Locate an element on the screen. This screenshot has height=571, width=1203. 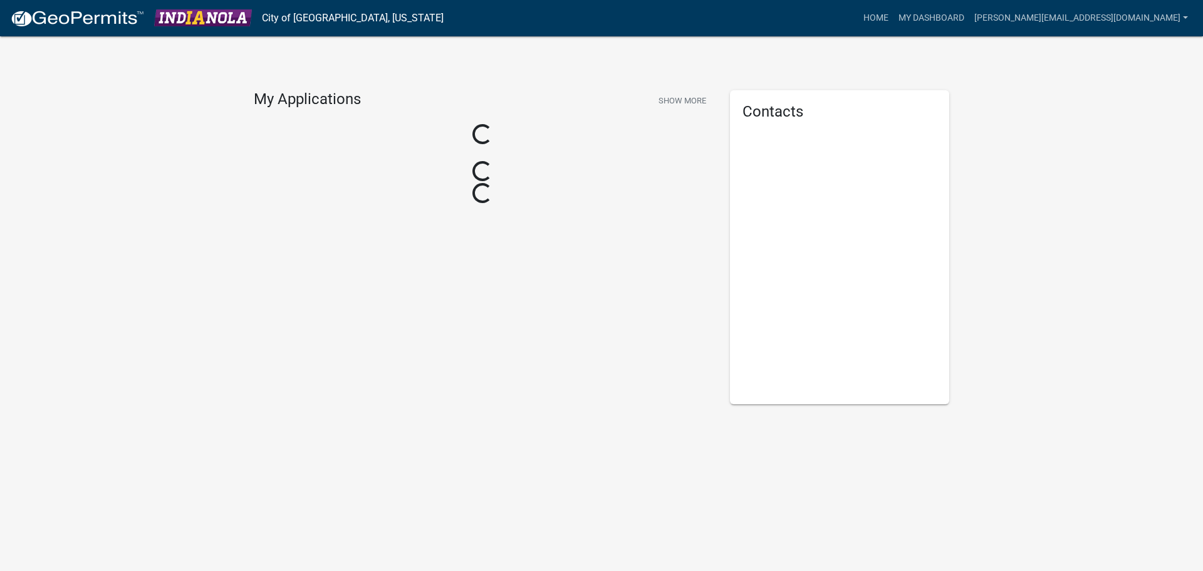
a: Home is located at coordinates (876, 18).